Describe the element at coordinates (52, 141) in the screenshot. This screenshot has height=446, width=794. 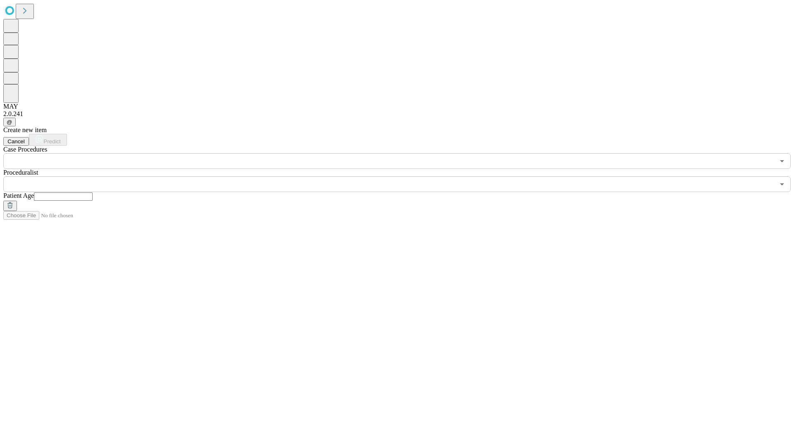
I see `span: Predict` at that location.